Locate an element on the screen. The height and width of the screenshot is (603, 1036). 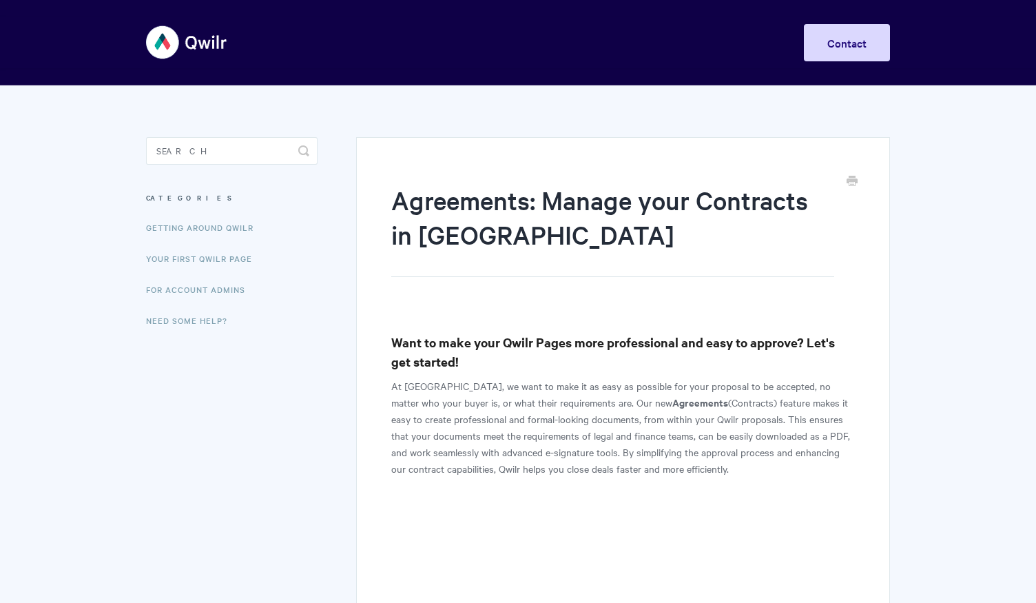
a: Getting Around Qwilr is located at coordinates (205, 227).